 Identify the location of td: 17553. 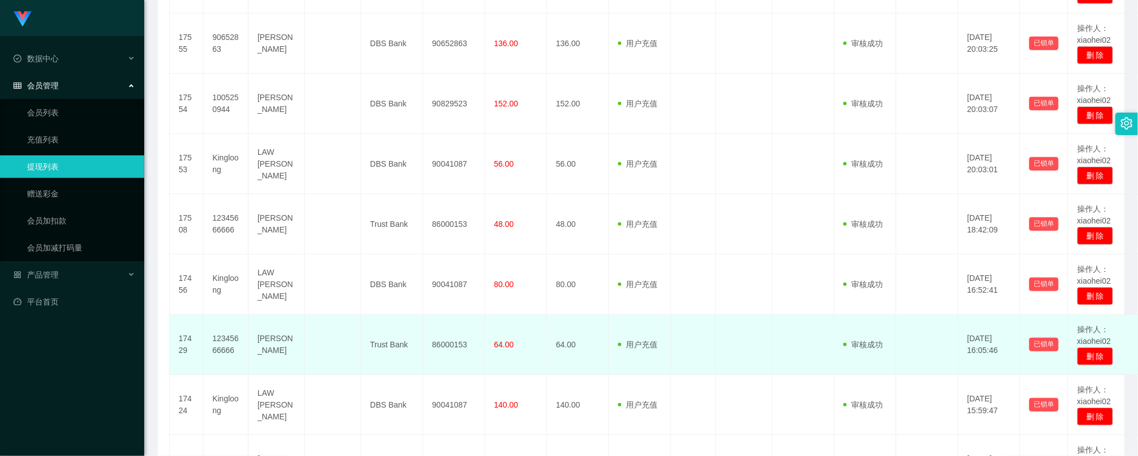
(186, 164).